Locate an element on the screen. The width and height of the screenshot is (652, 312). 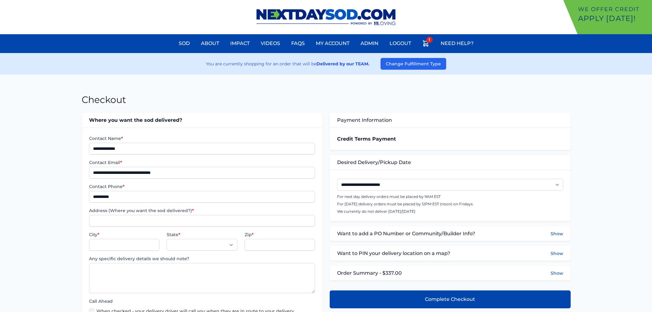
div: Where you want the sod delivered? is located at coordinates (202, 120).